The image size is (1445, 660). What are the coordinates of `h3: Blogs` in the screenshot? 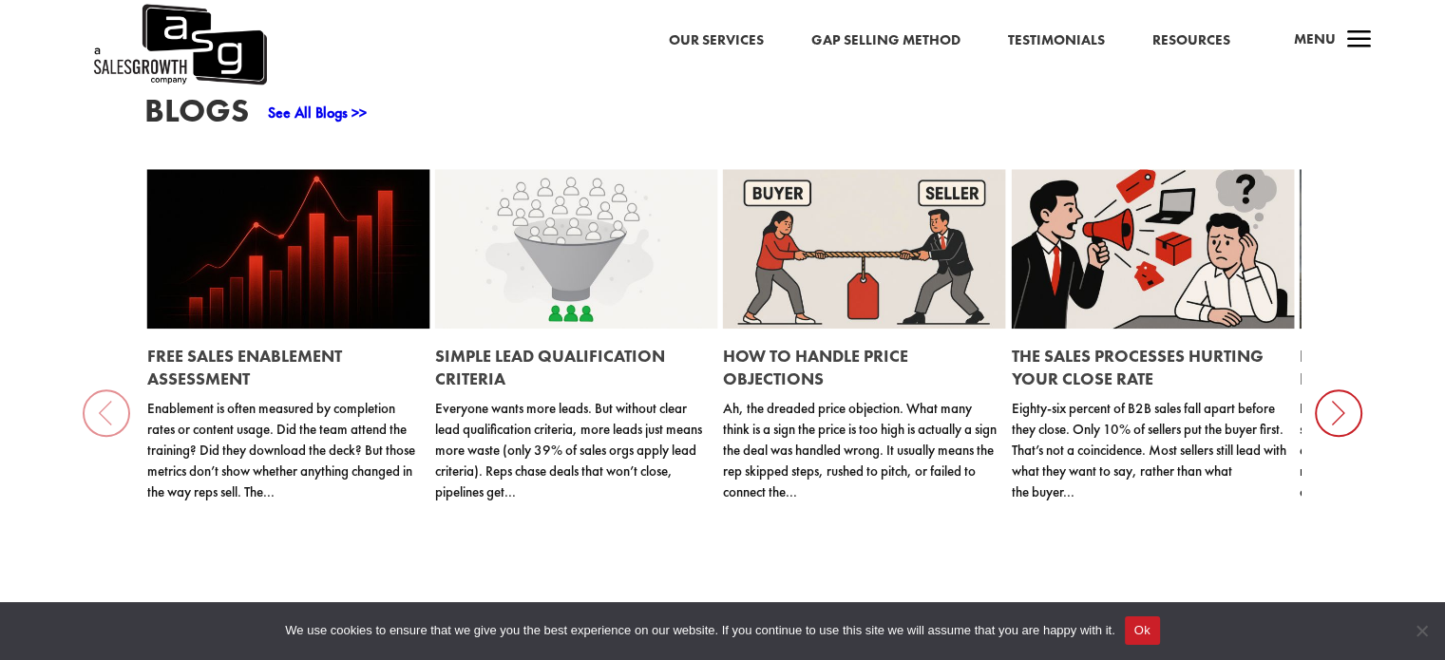 It's located at (197, 115).